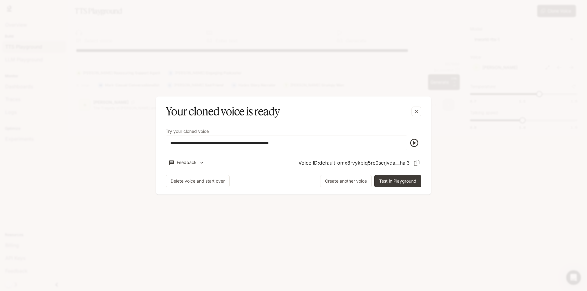 This screenshot has height=291, width=587. I want to click on button: Copy Voice ID, so click(417, 163).